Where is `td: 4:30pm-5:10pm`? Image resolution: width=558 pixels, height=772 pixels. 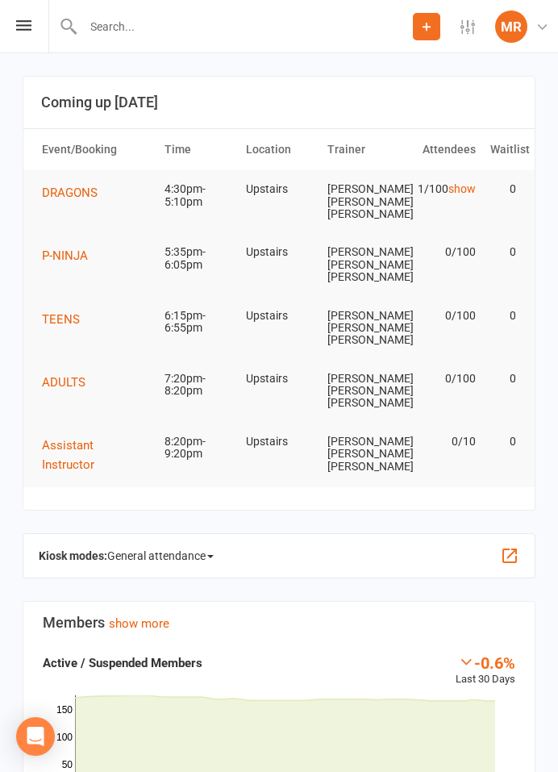
td: 4:30pm-5:10pm is located at coordinates (198, 195).